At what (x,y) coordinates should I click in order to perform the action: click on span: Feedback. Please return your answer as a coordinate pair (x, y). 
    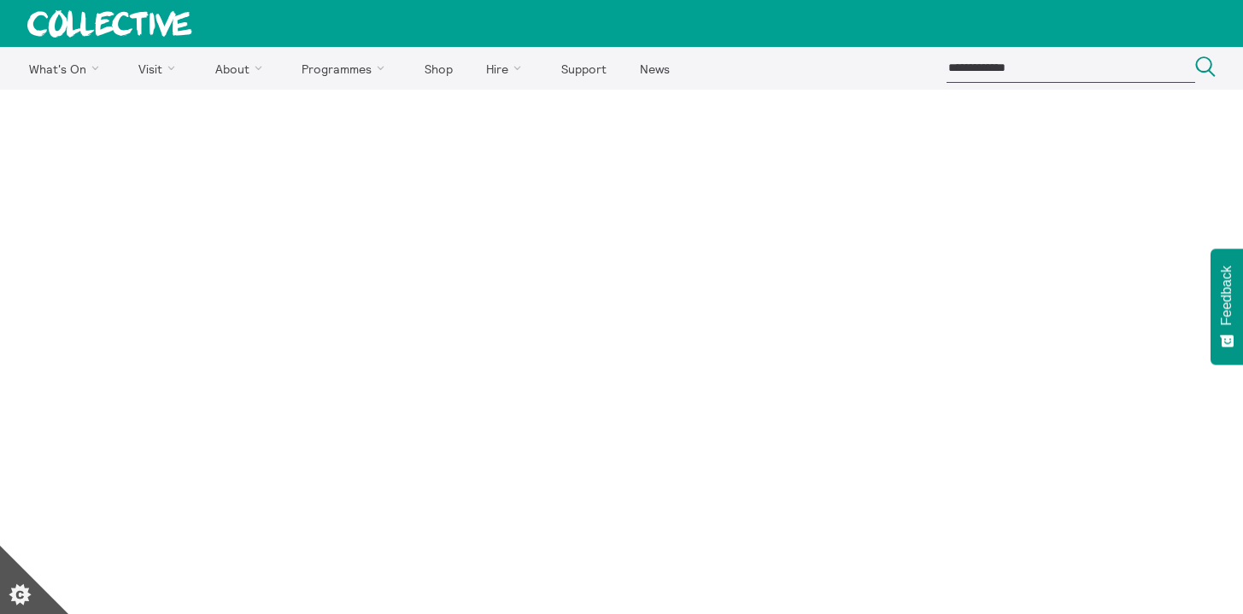
    Looking at the image, I should click on (1227, 296).